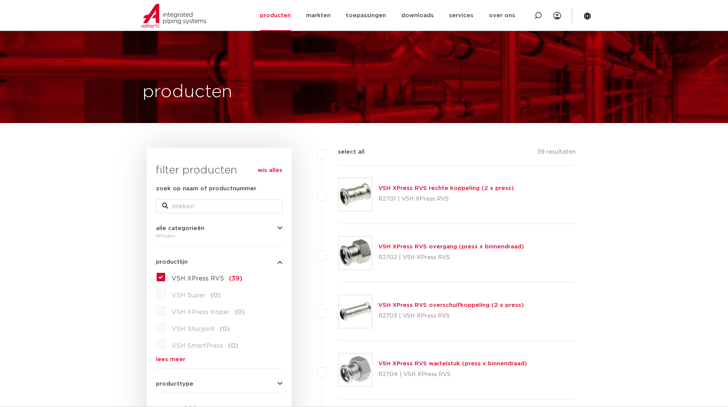 The image size is (728, 407). What do you see at coordinates (219, 236) in the screenshot?
I see `div: fittingen` at bounding box center [219, 236].